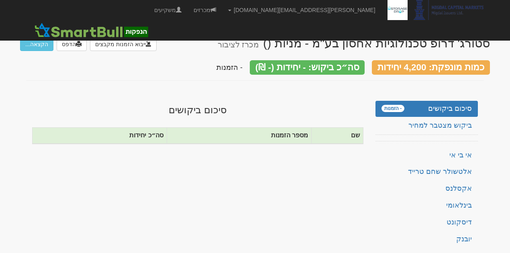  What do you see at coordinates (91, 30) in the screenshot?
I see `img: סמארטבול - מערכת לניהול הנפקות` at bounding box center [91, 30].